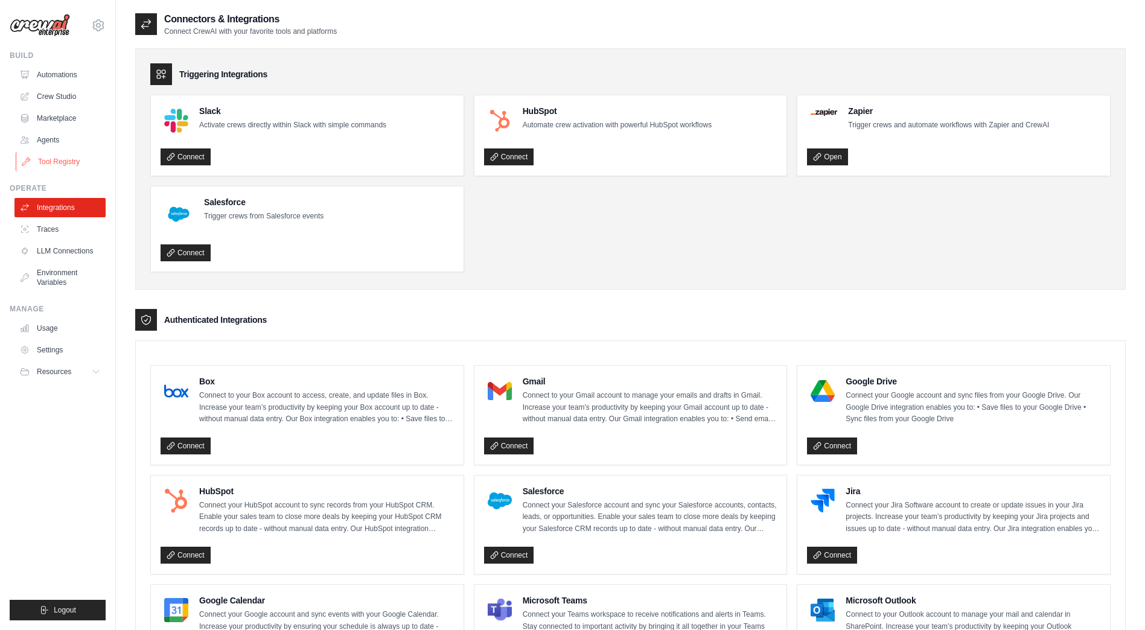 The width and height of the screenshot is (1145, 630). What do you see at coordinates (54, 372) in the screenshot?
I see `span: Resources` at bounding box center [54, 372].